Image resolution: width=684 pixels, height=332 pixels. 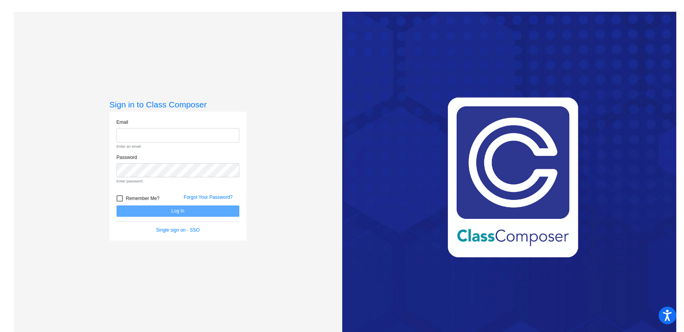 What do you see at coordinates (178, 147) in the screenshot?
I see `small: Enter an email.` at bounding box center [178, 147].